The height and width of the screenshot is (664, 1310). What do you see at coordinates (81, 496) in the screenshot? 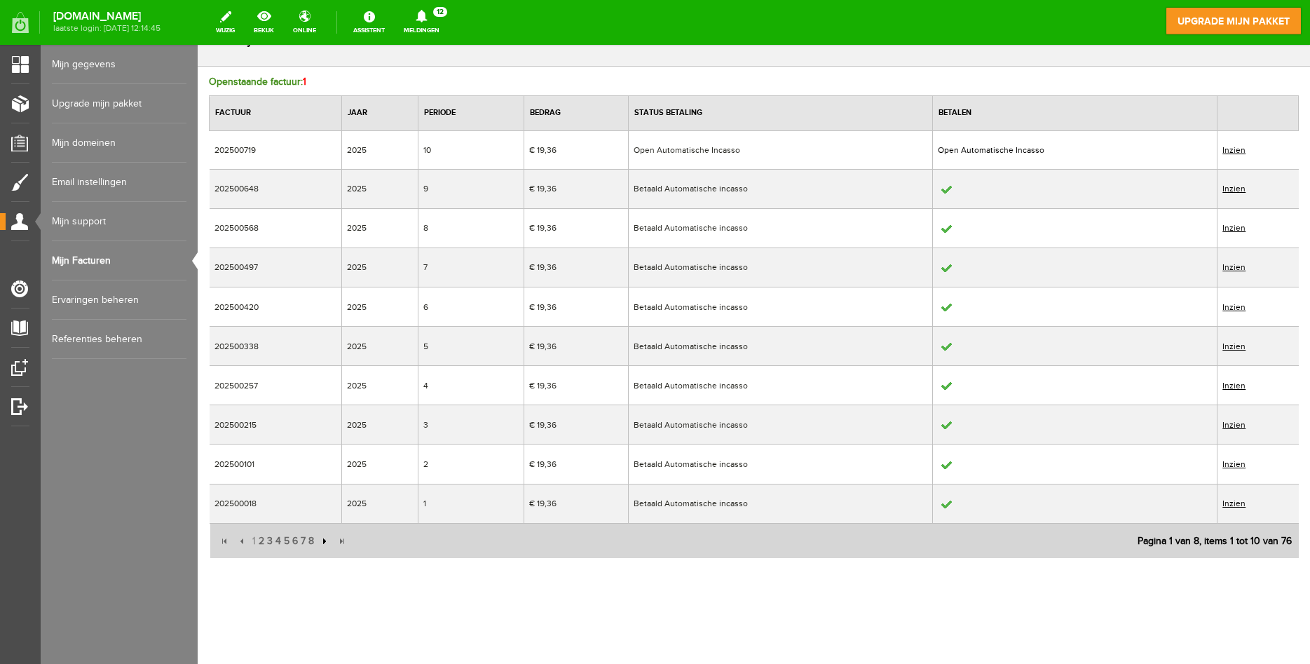
I see `a: 4` at bounding box center [81, 496].